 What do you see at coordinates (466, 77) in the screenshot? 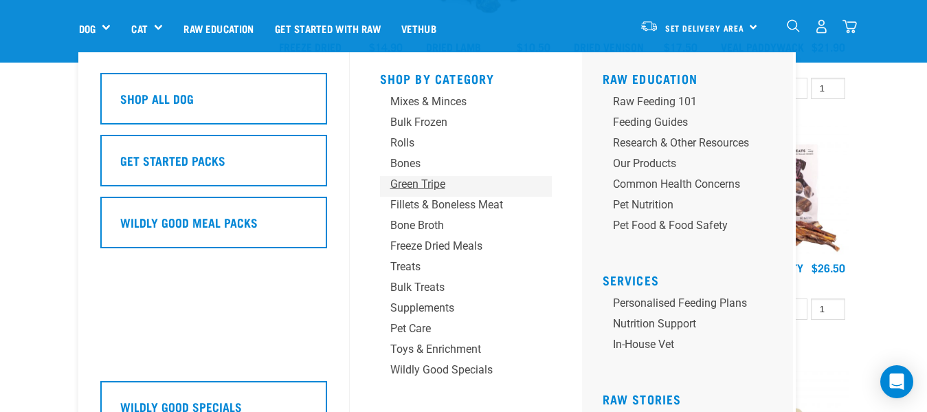
I see `h5: Shop By Category` at bounding box center [466, 77].